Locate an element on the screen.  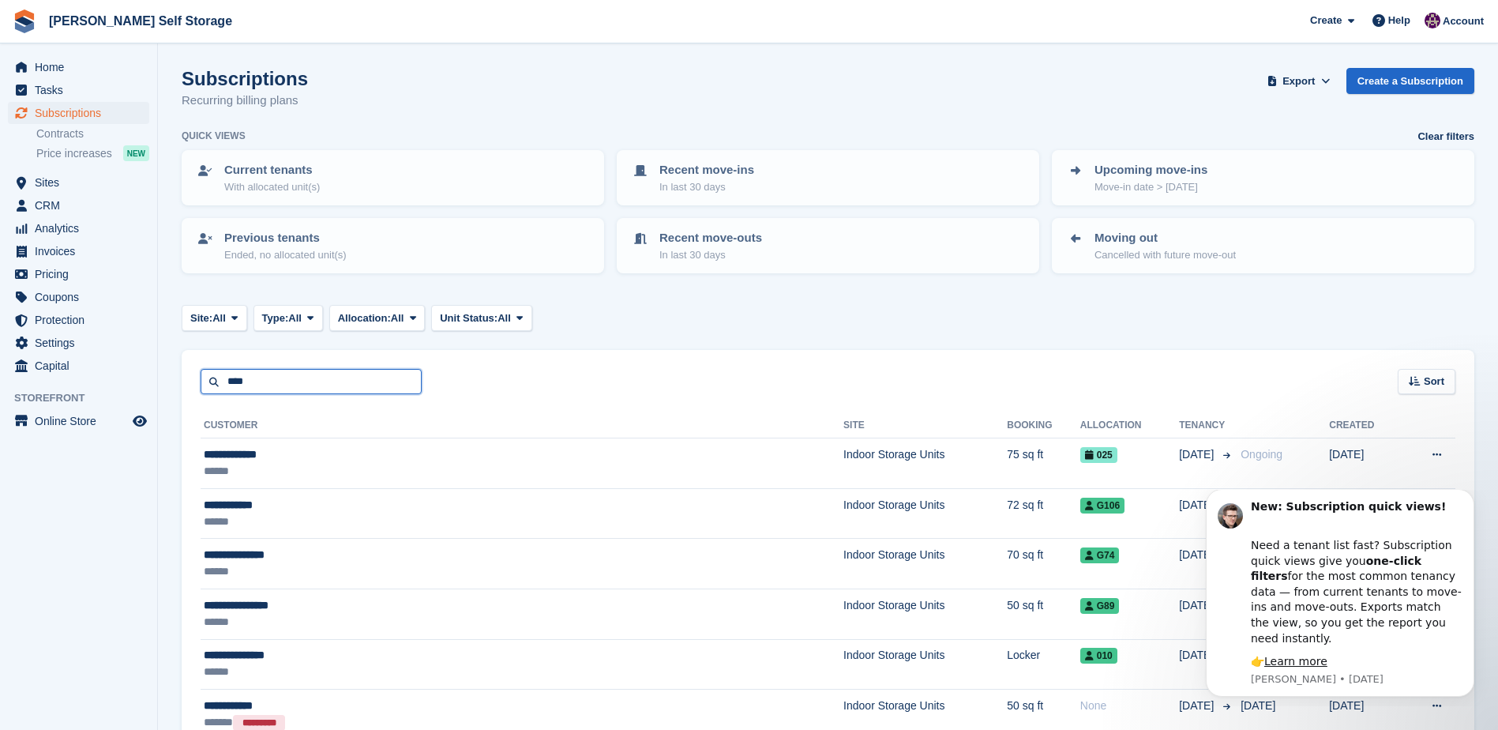
span: G89 is located at coordinates (1100, 606).